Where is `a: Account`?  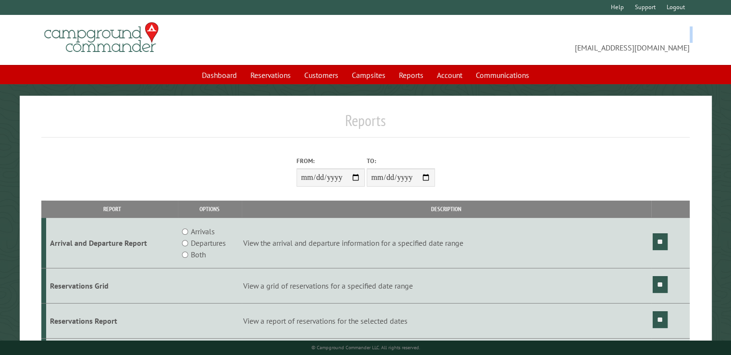 a: Account is located at coordinates (450, 75).